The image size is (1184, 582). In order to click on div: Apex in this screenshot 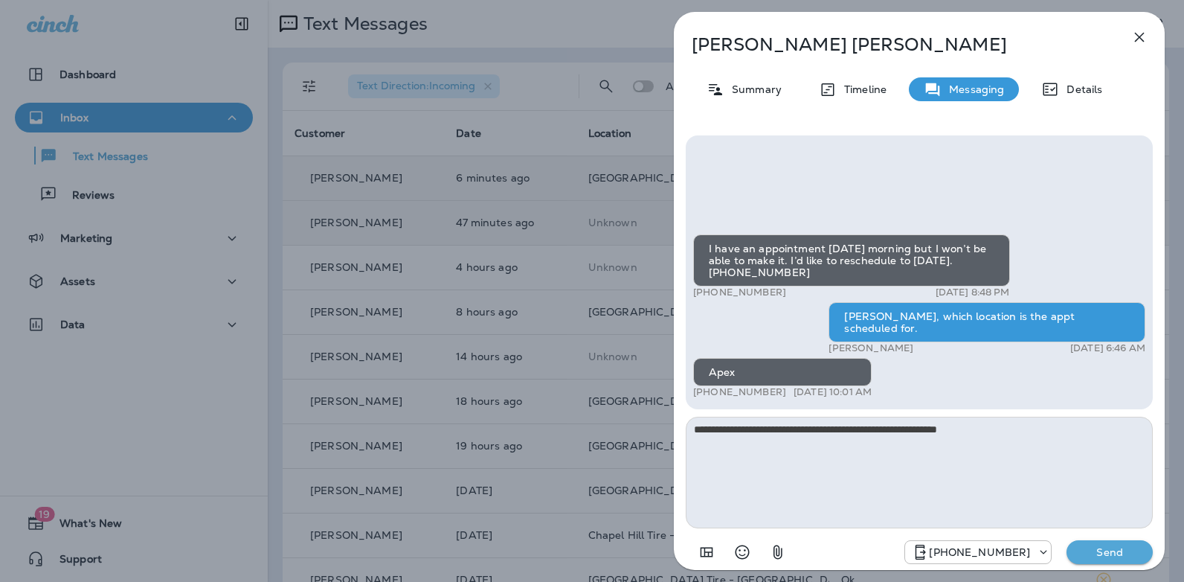, I will do `click(783, 372)`.